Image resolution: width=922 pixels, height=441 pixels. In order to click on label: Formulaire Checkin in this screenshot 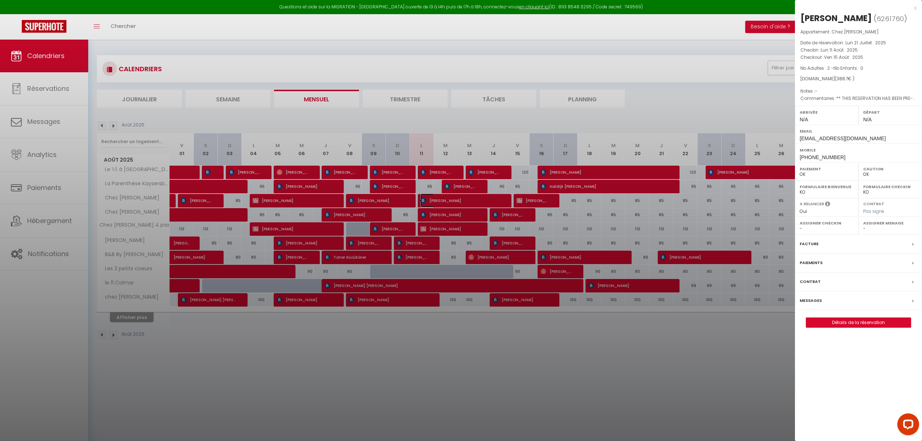, I will do `click(890, 187)`.